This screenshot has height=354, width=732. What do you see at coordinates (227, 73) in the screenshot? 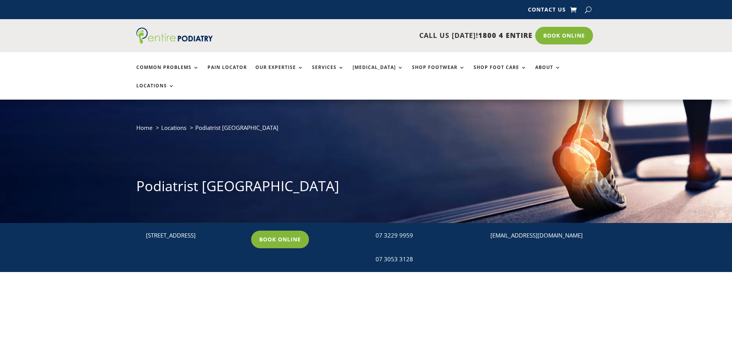
I see `a: Pain Locator` at bounding box center [227, 73].